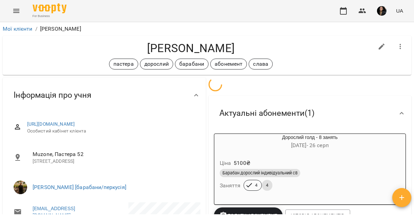 The height and width of the screenshot is (218, 414). What do you see at coordinates (310, 113) in the screenshot?
I see `div: Актуальні абонементи(1)` at bounding box center [310, 113].